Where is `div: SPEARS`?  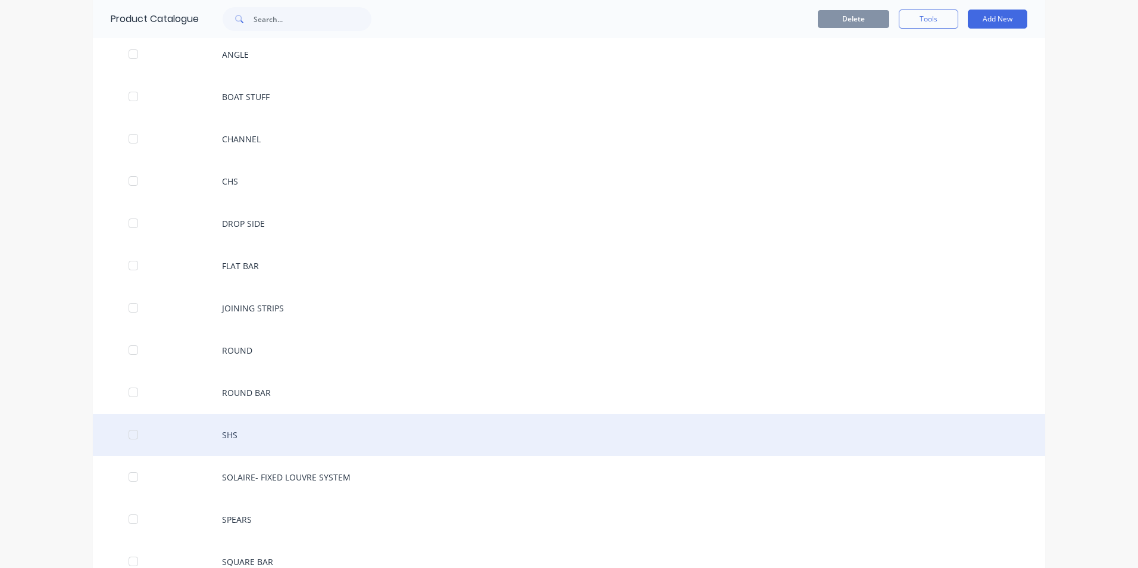
div: SPEARS is located at coordinates (569, 519).